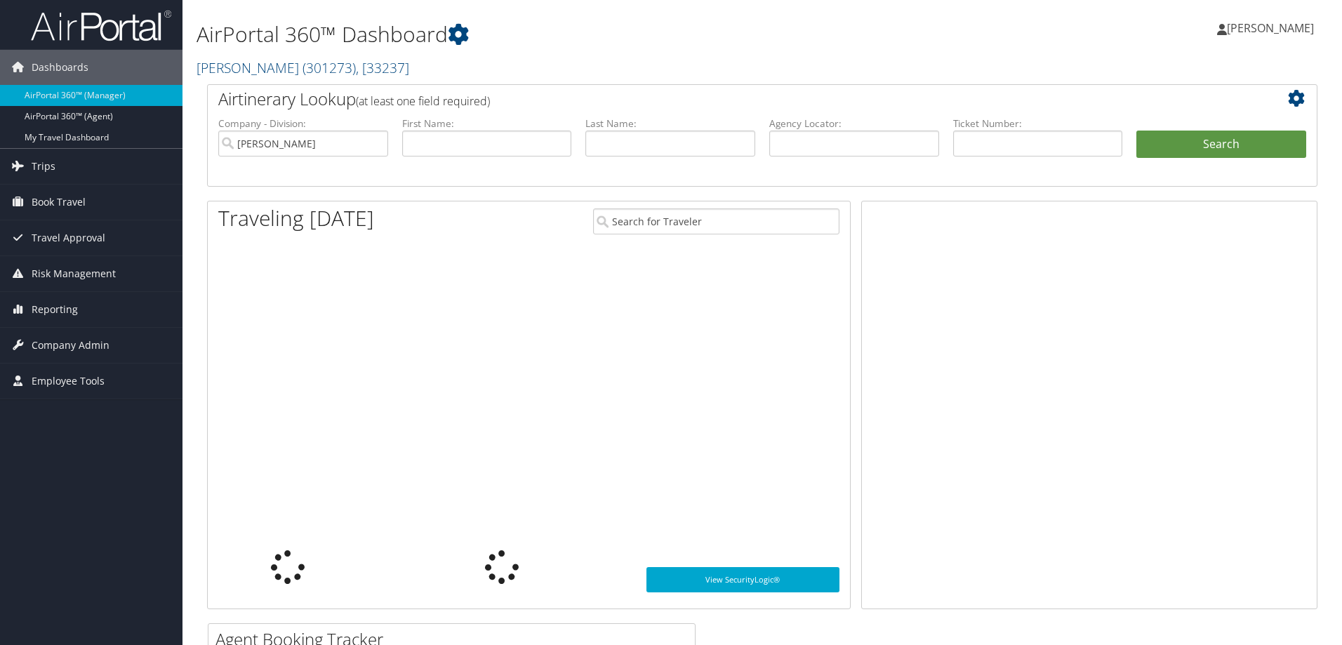 The width and height of the screenshot is (1342, 645). I want to click on span: Risk Management, so click(74, 274).